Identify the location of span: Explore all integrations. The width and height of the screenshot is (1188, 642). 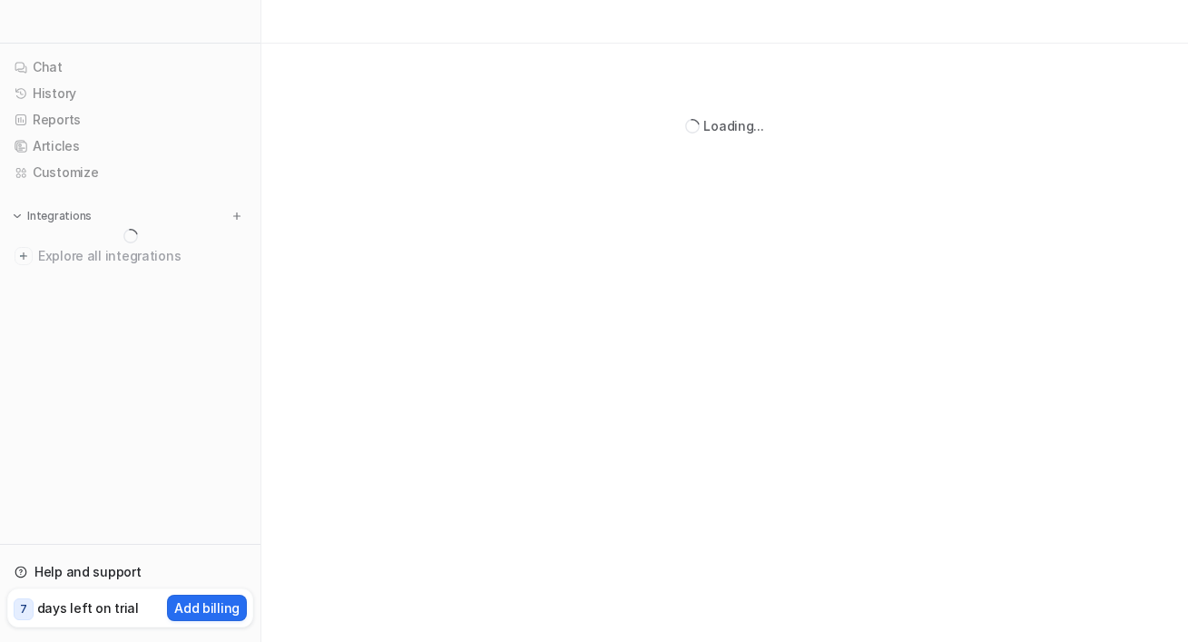
(142, 256).